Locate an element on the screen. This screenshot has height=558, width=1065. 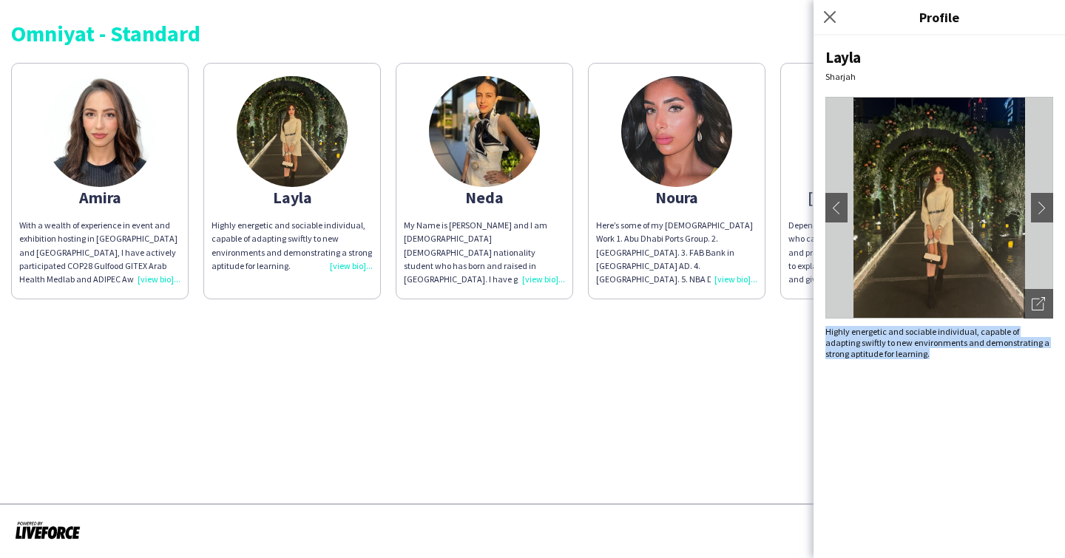
div: Sharjah is located at coordinates (939, 76).